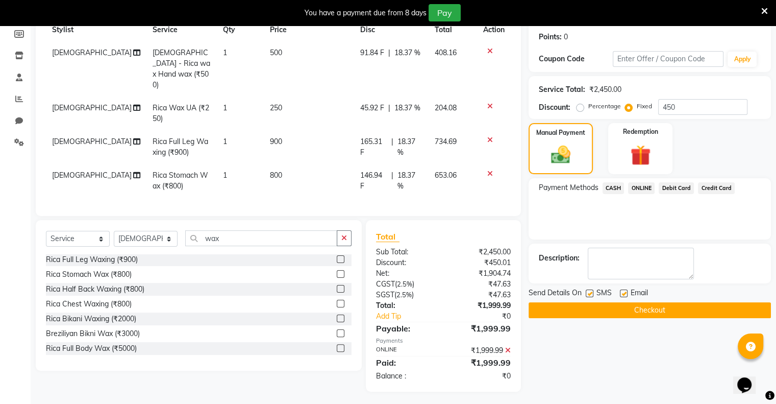 This screenshot has width=776, height=404. Describe the element at coordinates (569, 187) in the screenshot. I see `span: Payment Methods` at that location.